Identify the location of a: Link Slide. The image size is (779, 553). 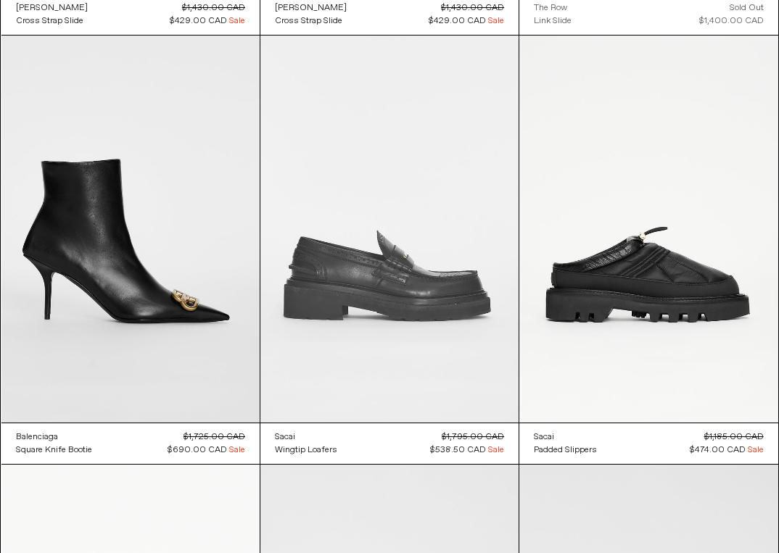
(553, 21).